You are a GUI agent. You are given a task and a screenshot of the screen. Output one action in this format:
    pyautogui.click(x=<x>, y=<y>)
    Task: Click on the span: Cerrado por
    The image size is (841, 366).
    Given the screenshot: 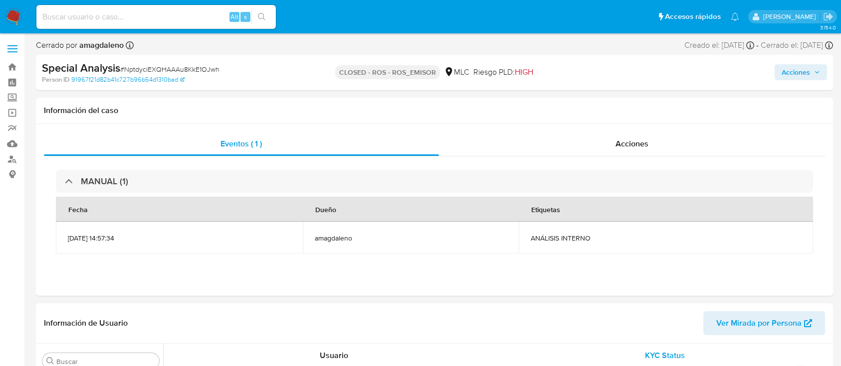 What is the action you would take?
    pyautogui.click(x=80, y=45)
    